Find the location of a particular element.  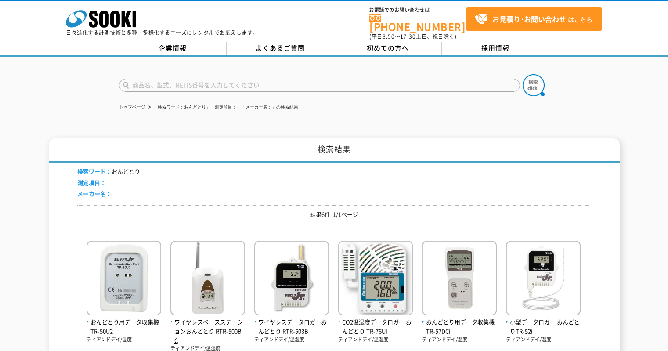

img: RTR-503B is located at coordinates (292, 279).